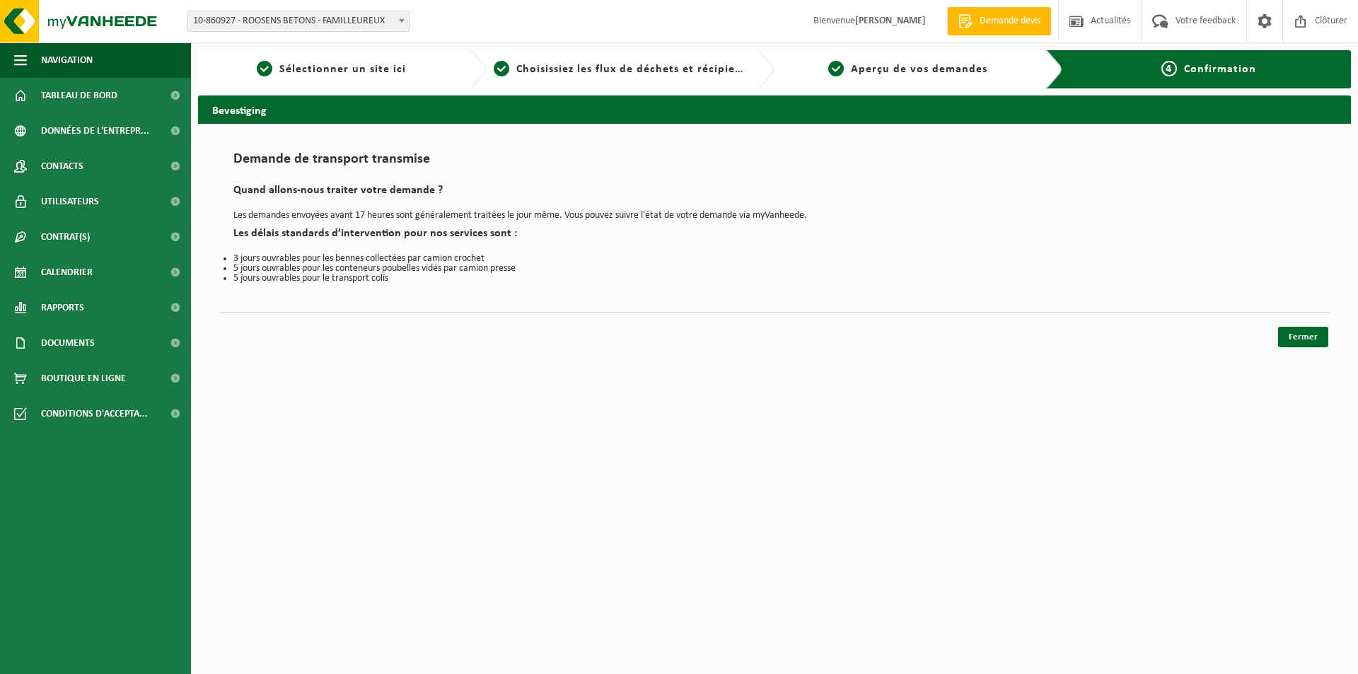 The image size is (1358, 674). I want to click on span: Navigation, so click(66, 60).